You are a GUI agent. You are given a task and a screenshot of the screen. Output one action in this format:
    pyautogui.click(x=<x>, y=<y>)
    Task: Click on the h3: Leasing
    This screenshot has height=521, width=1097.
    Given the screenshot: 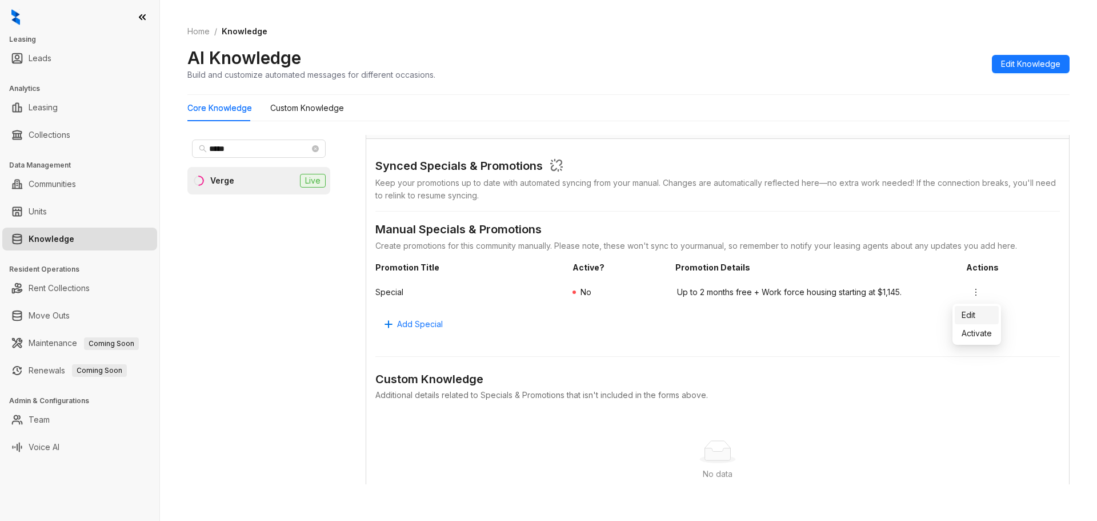 What is the action you would take?
    pyautogui.click(x=84, y=39)
    